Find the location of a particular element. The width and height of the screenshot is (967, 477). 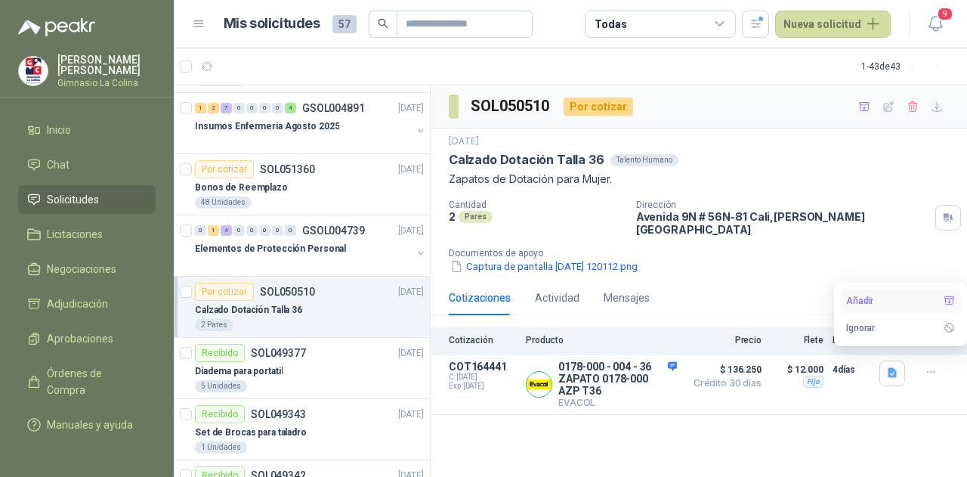

div: Cotizaciones is located at coordinates (480, 298).